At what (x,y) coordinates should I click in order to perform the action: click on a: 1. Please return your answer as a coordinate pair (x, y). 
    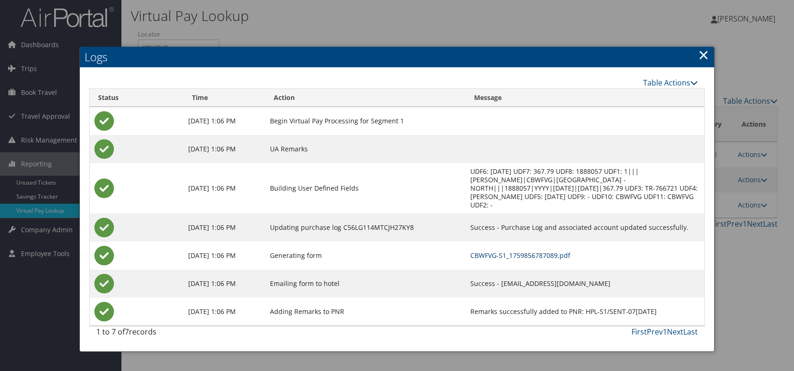
    Looking at the image, I should click on (664, 332).